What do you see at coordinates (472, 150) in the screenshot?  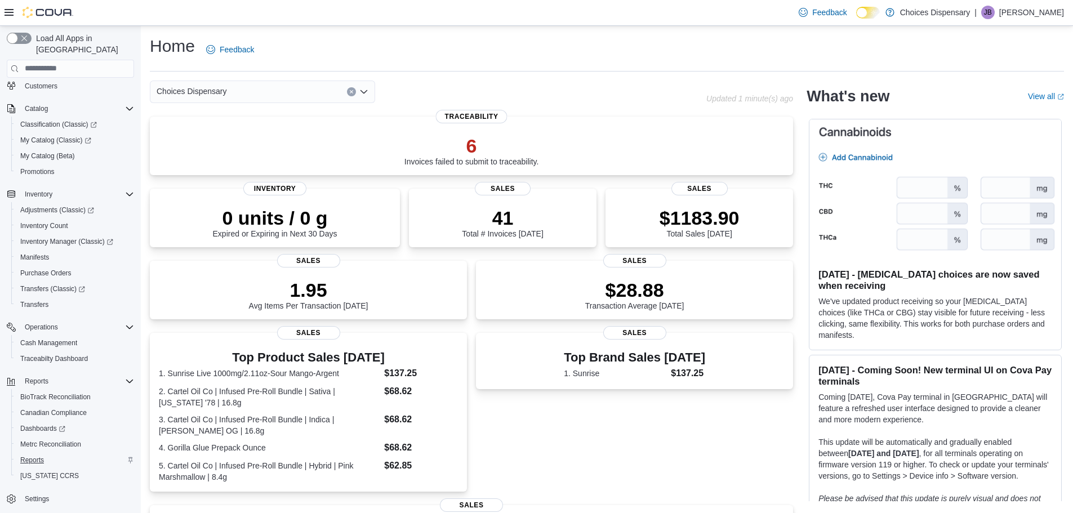 I see `div: Invoices failed to submit to traceability.` at bounding box center [472, 150].